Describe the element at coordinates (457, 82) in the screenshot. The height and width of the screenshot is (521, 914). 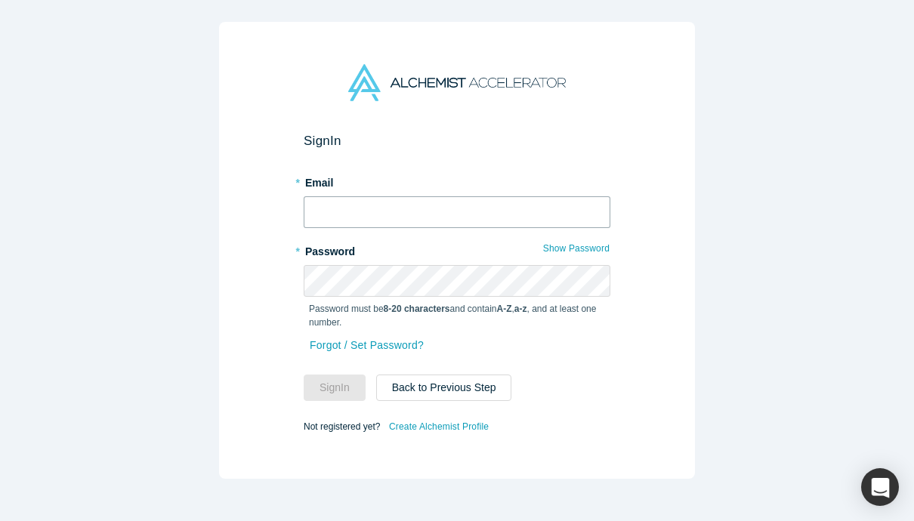
I see `img: Alchemist Accelerator Logo` at that location.